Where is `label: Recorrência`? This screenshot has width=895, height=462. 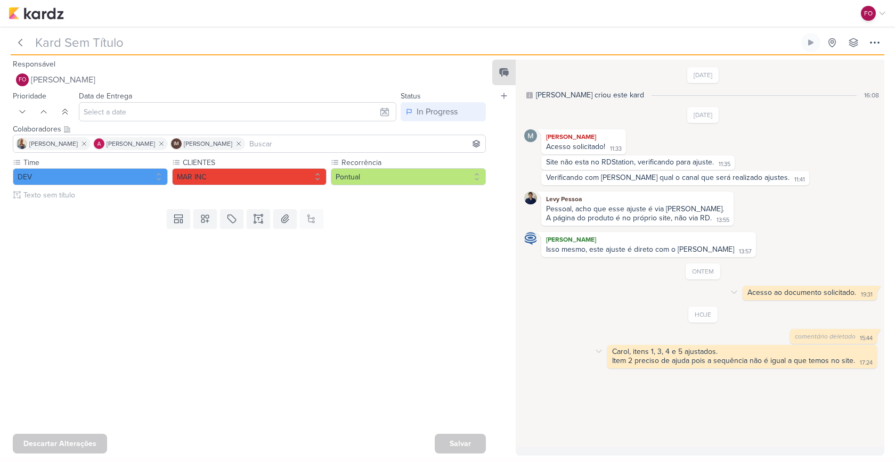
label: Recorrência is located at coordinates (413, 162).